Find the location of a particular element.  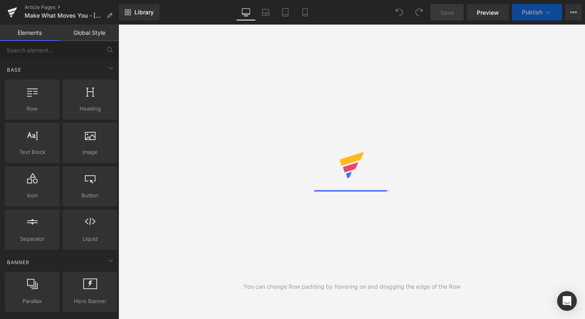

a: Article Pages is located at coordinates (72, 7).